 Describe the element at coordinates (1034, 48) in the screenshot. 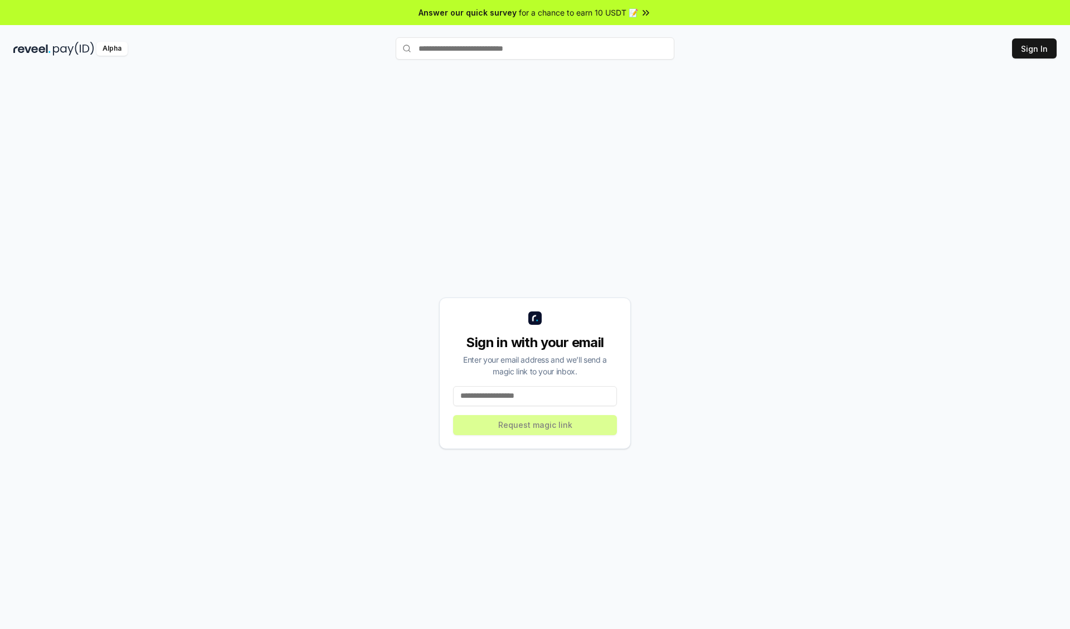

I see `button: Sign In` at that location.